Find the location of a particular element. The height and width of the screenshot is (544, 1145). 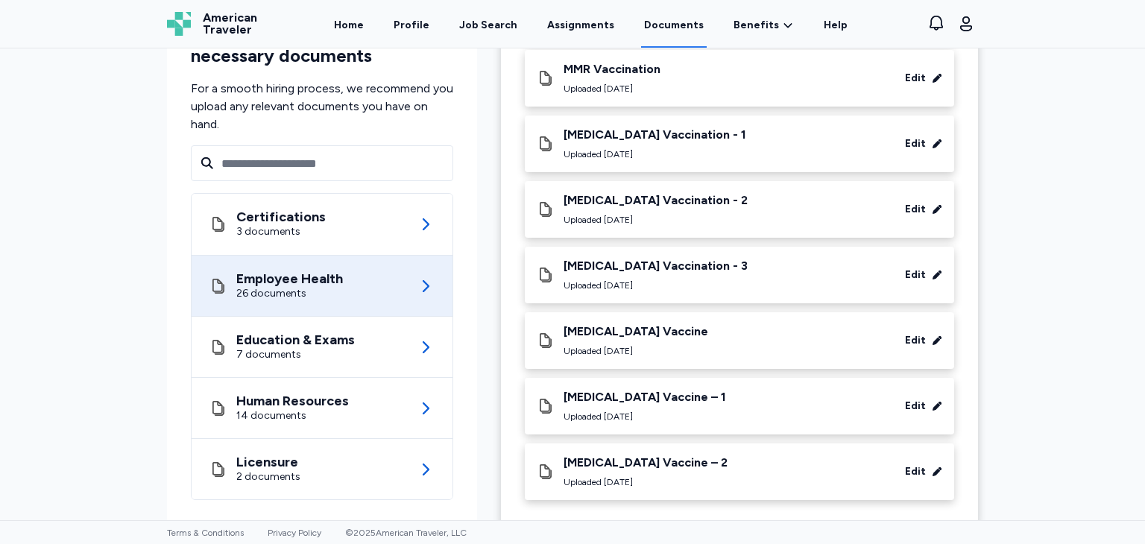

div: Job Search is located at coordinates (488, 25).